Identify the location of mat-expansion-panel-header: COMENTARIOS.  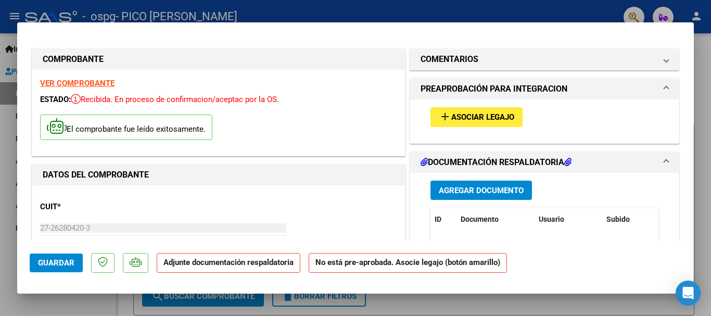
(544, 59).